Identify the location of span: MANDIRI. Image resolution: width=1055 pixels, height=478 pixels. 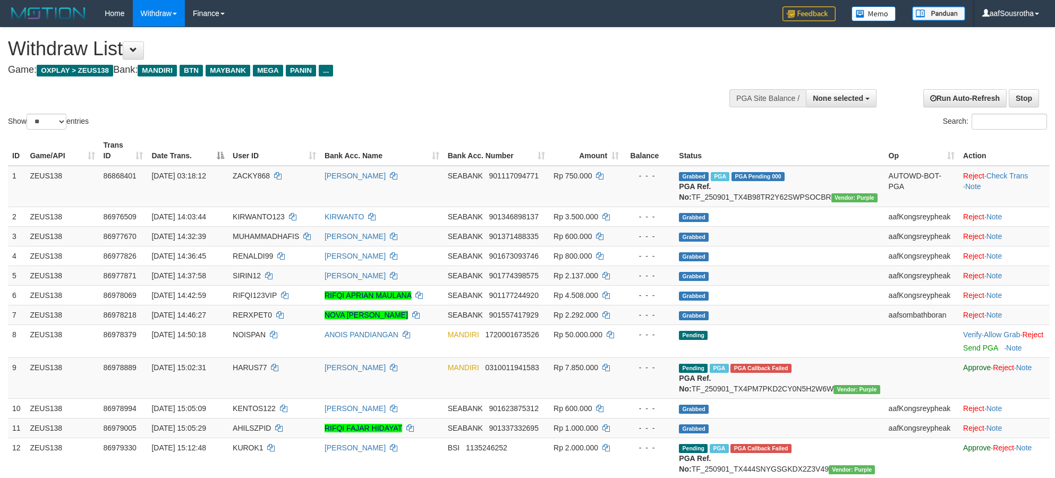
(463, 335).